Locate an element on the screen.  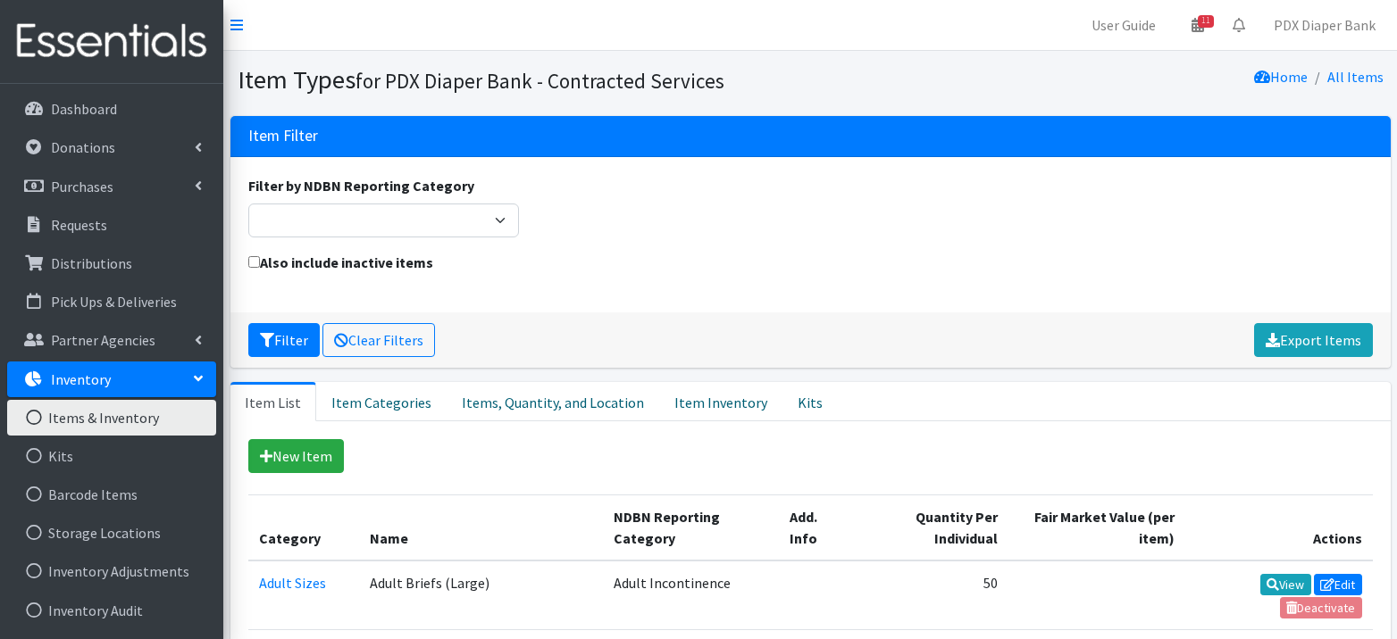
a: Pick Ups & Deliveries is located at coordinates (112, 302).